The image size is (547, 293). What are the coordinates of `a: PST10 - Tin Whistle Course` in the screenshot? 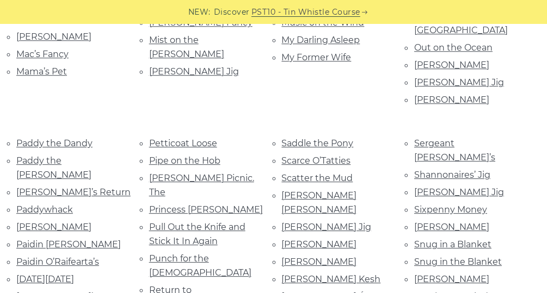 It's located at (306, 12).